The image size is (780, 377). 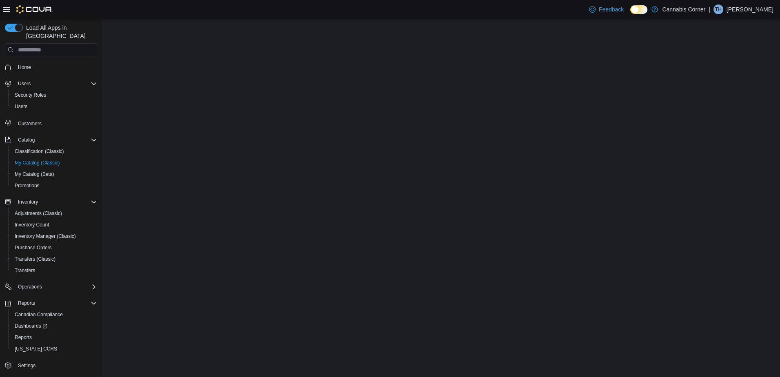 I want to click on span: Operations, so click(x=30, y=287).